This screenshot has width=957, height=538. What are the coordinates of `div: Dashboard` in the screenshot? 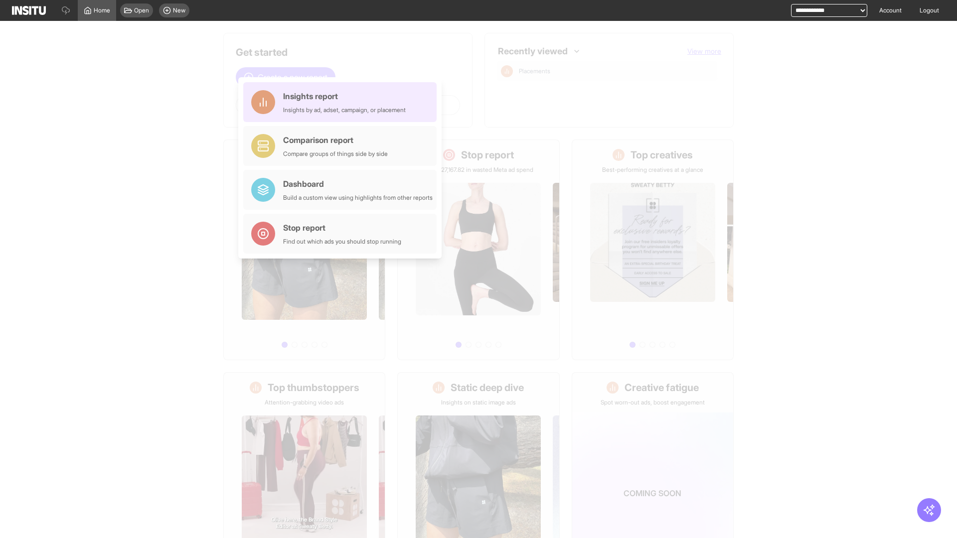 It's located at (358, 184).